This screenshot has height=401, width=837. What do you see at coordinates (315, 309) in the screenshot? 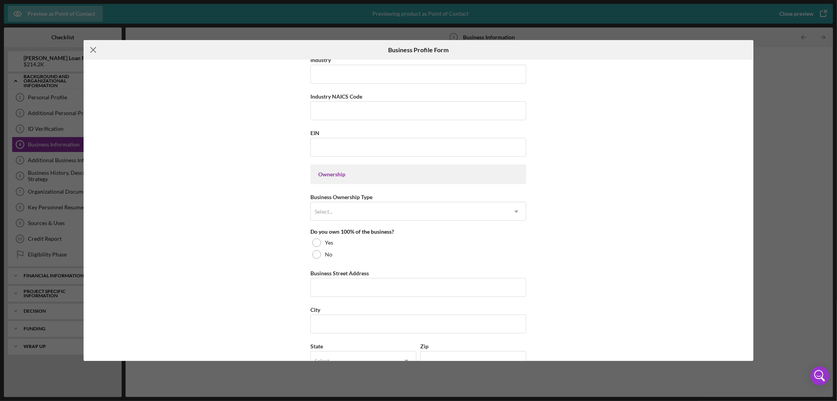
I see `label: City` at bounding box center [315, 309].